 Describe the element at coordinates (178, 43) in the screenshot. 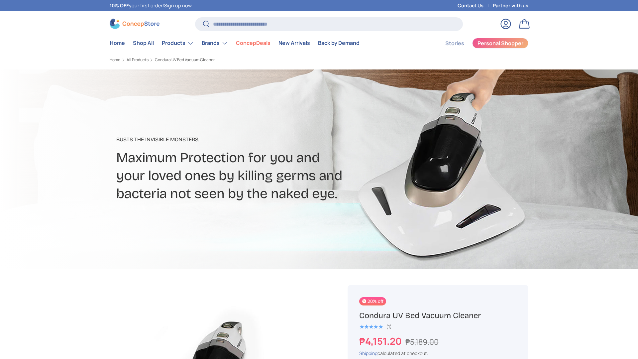

I see `a: Products` at that location.